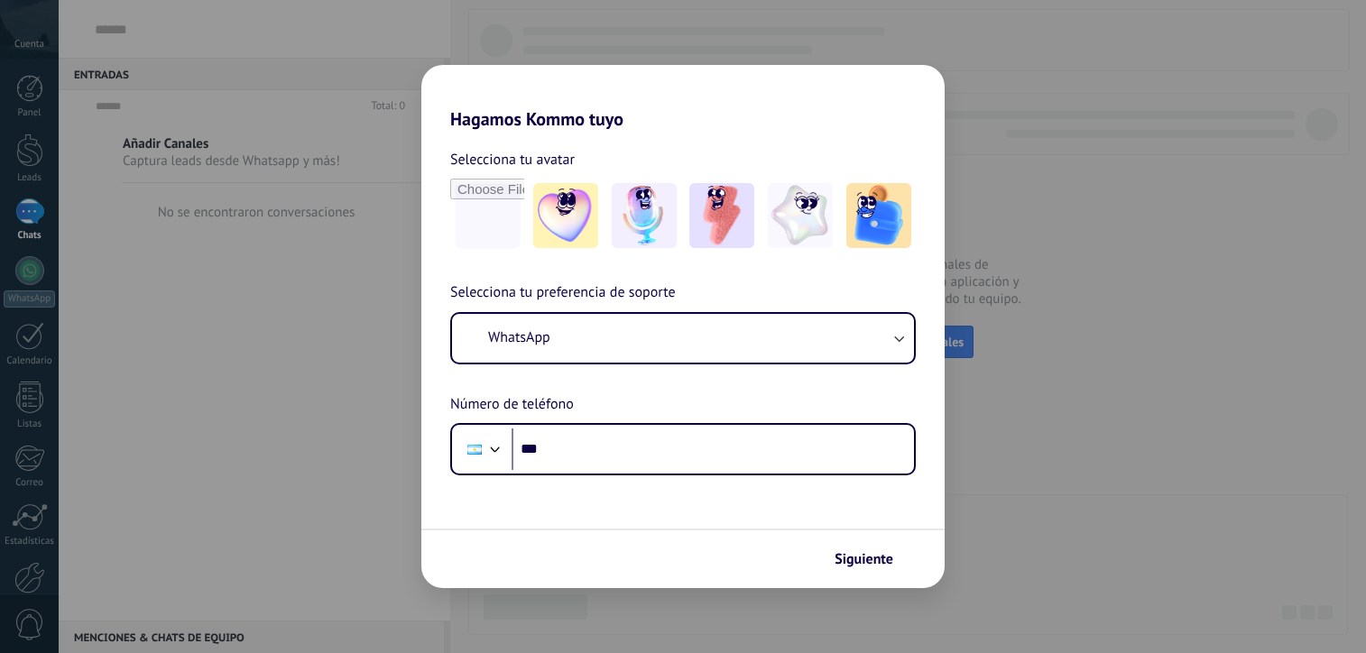 The image size is (1366, 653). Describe the element at coordinates (722, 216) in the screenshot. I see `img: -3.jpeg` at that location.